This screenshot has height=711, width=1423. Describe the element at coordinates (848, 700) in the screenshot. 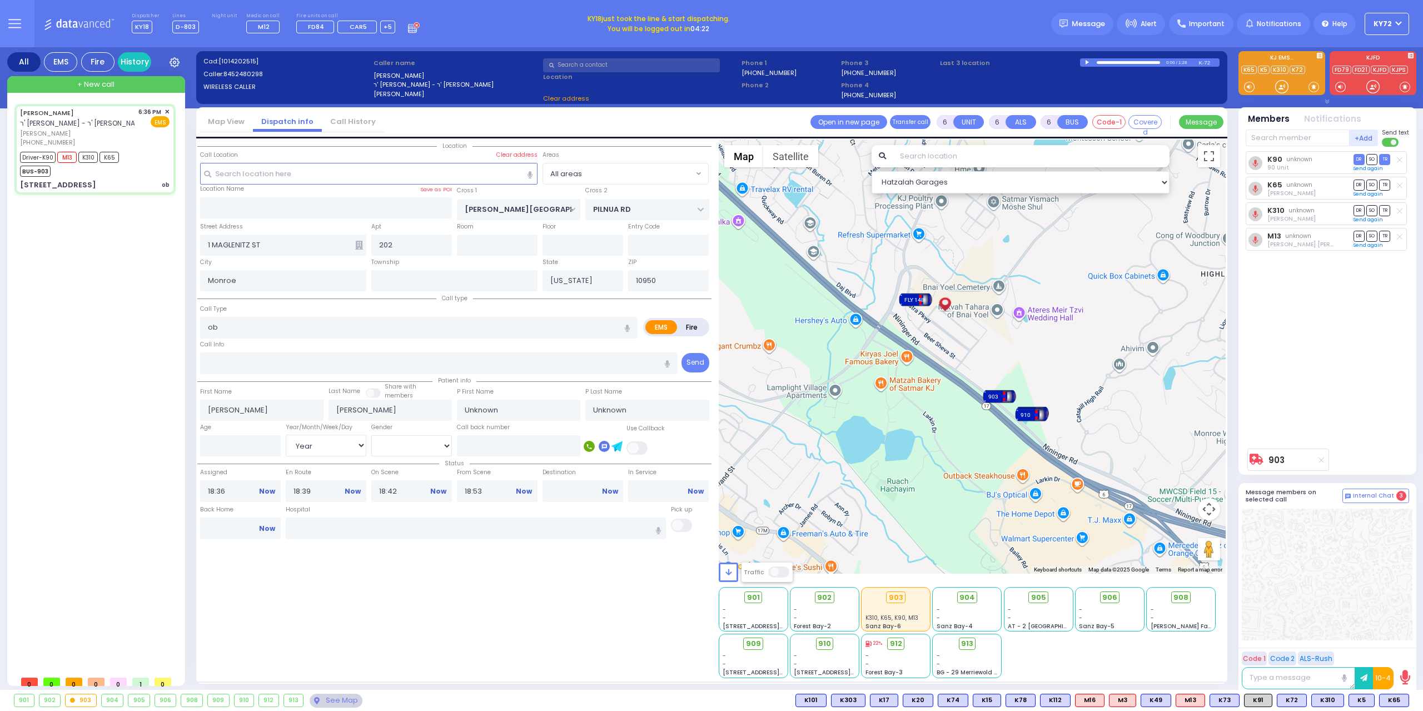

I see `div: K303` at that location.